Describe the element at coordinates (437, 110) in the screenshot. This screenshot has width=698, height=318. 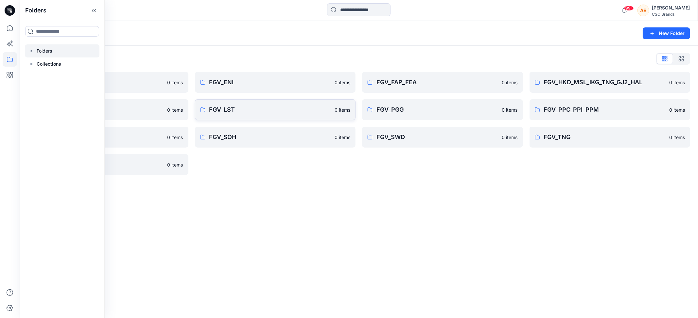
I see `p: FGV_PGG` at that location.